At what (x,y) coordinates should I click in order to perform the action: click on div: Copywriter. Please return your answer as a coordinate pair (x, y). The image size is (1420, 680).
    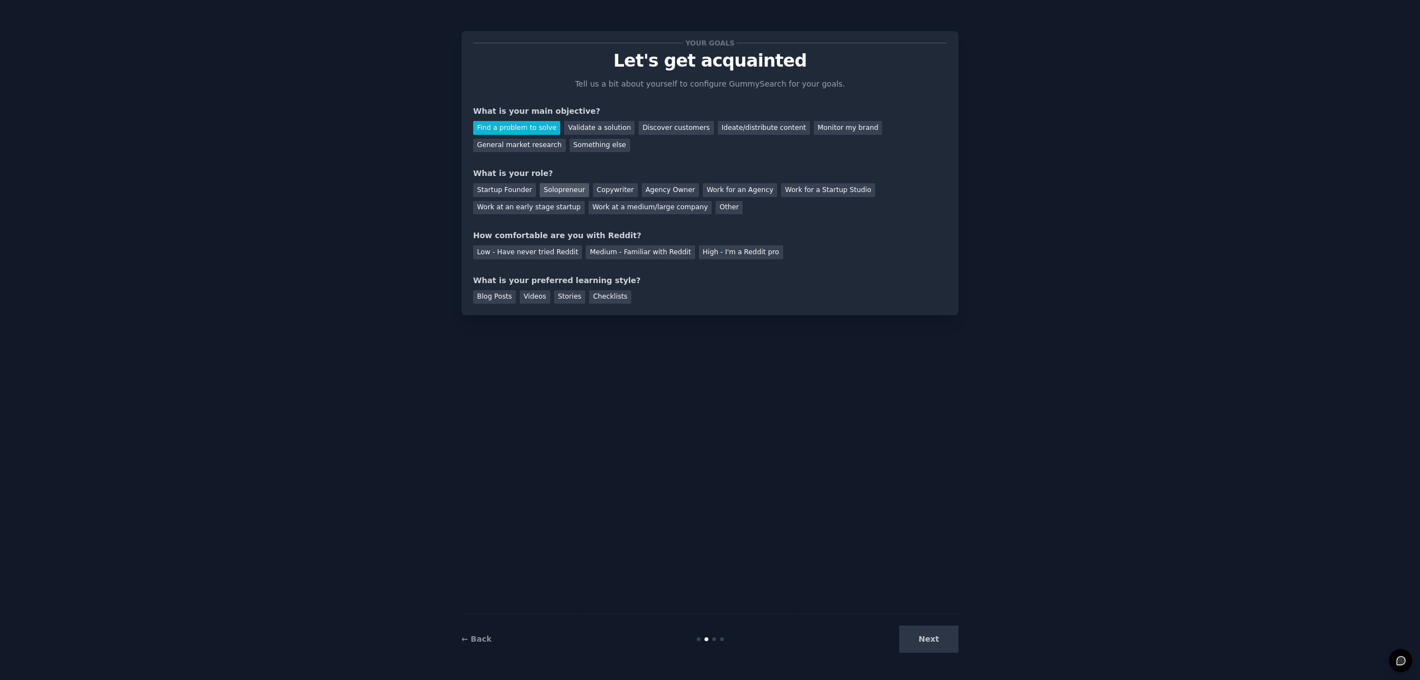
    Looking at the image, I should click on (615, 190).